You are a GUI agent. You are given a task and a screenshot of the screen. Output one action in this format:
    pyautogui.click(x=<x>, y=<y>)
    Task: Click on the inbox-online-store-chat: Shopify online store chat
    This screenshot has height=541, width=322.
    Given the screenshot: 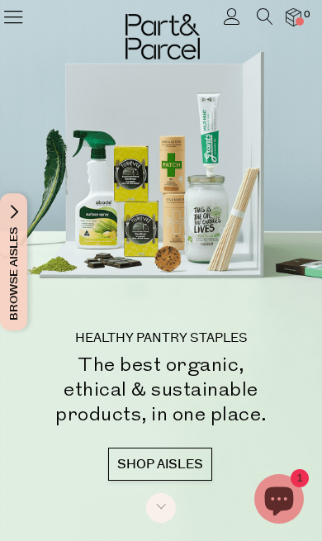 What is the action you would take?
    pyautogui.click(x=279, y=501)
    